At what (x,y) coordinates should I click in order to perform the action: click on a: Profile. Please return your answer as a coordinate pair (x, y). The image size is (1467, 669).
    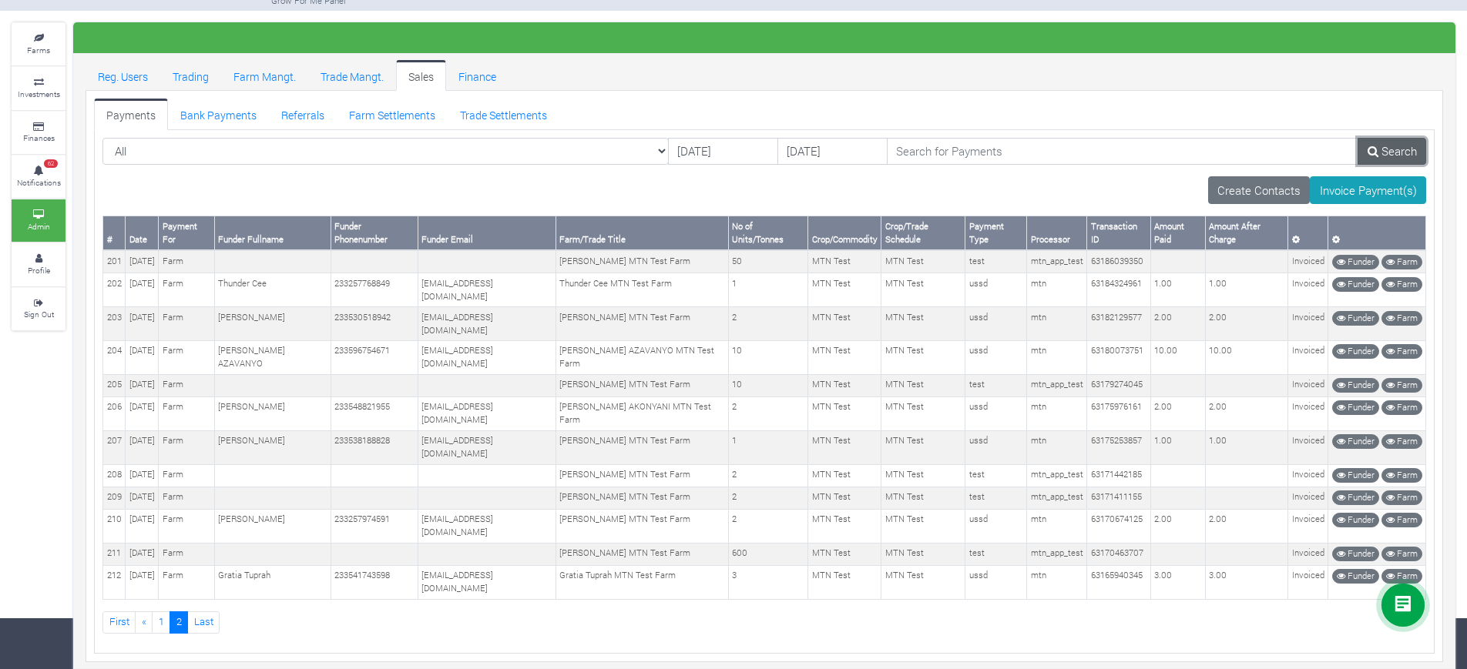
    Looking at the image, I should click on (39, 264).